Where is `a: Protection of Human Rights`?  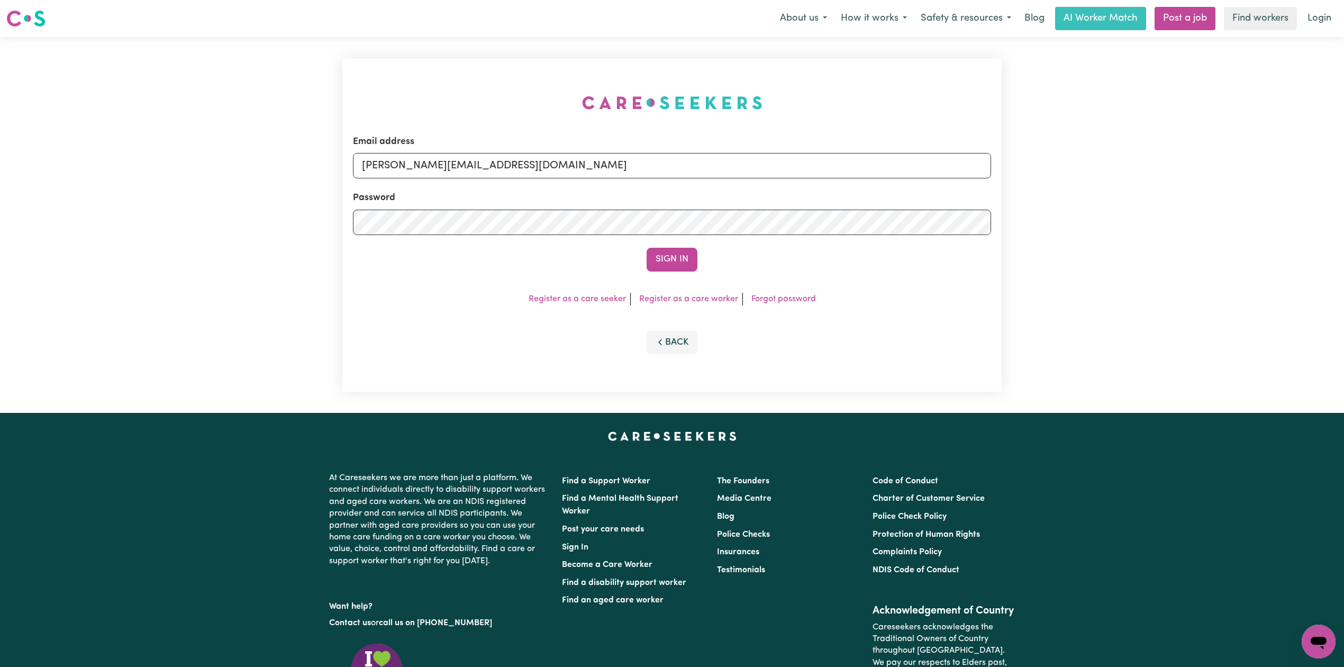 a: Protection of Human Rights is located at coordinates (926, 534).